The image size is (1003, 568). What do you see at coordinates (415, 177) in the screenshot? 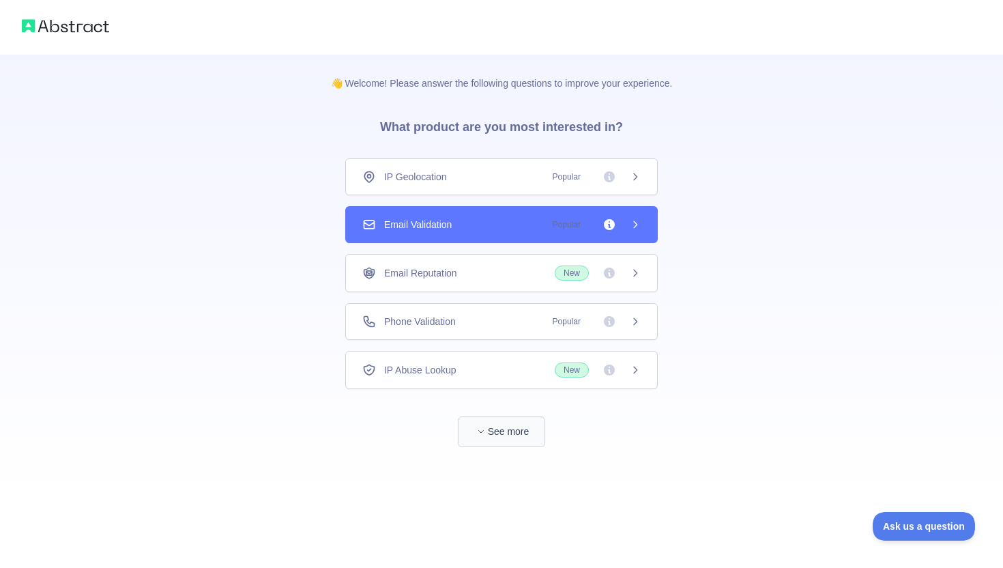
I see `span: IP Geolocation` at bounding box center [415, 177].